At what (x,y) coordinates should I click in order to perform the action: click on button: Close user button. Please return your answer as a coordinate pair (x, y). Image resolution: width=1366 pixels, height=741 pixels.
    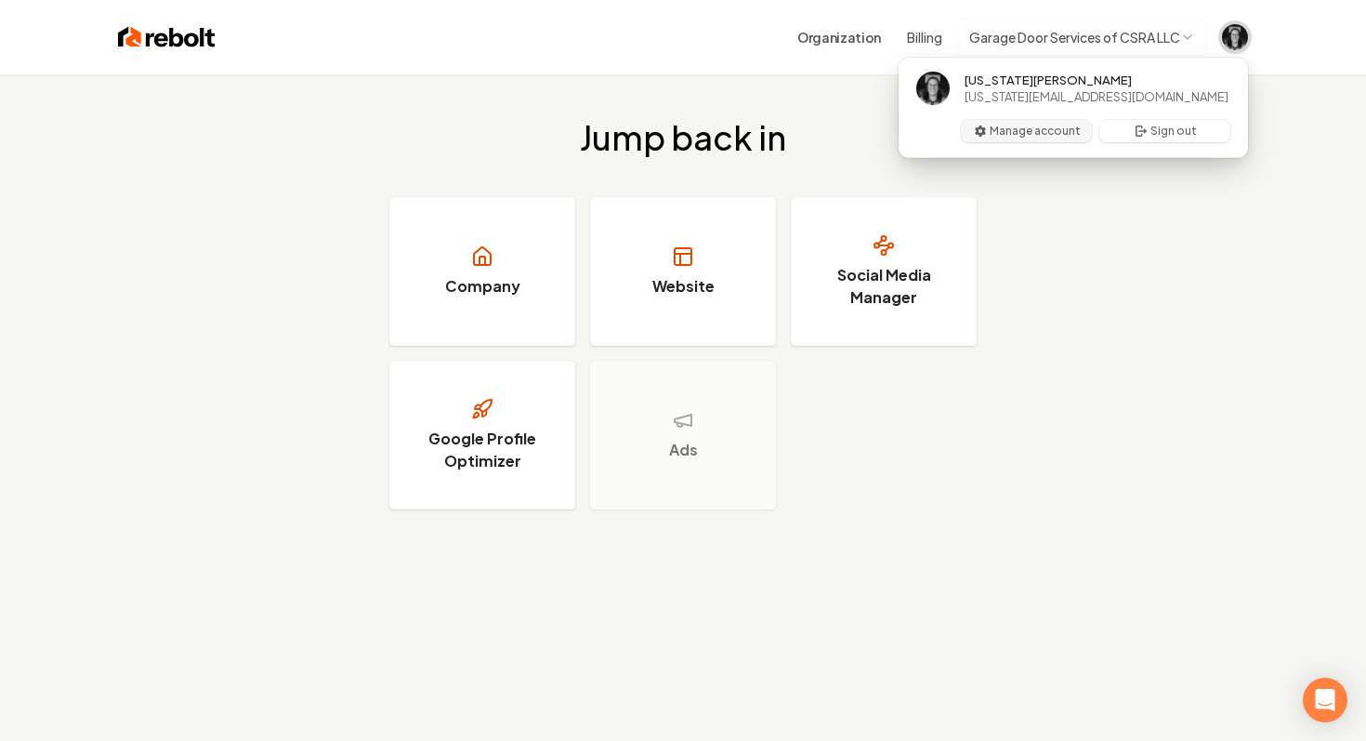
    Looking at the image, I should click on (1235, 37).